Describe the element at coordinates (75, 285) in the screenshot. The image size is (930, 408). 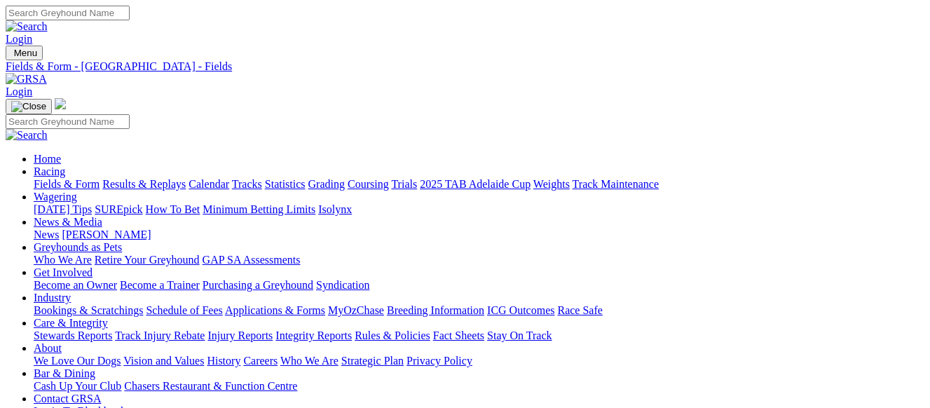
I see `a: Become an Owner` at that location.